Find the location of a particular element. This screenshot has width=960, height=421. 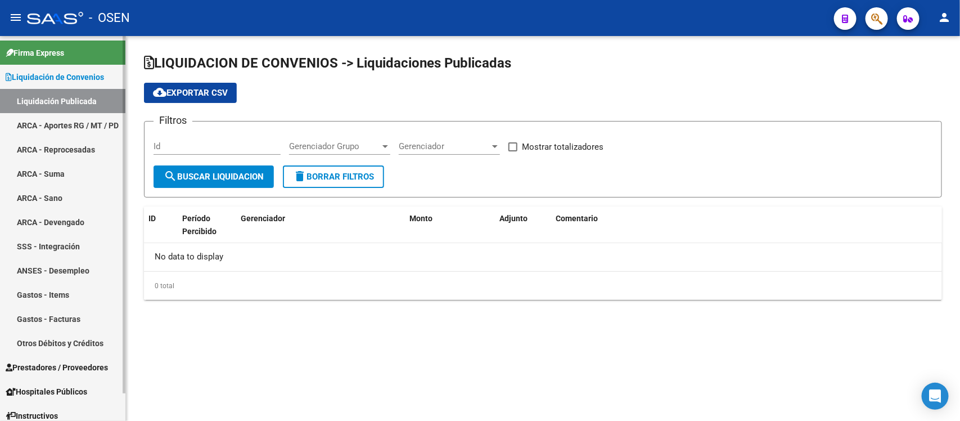

span: Mostrar totalizadores is located at coordinates (563, 147).